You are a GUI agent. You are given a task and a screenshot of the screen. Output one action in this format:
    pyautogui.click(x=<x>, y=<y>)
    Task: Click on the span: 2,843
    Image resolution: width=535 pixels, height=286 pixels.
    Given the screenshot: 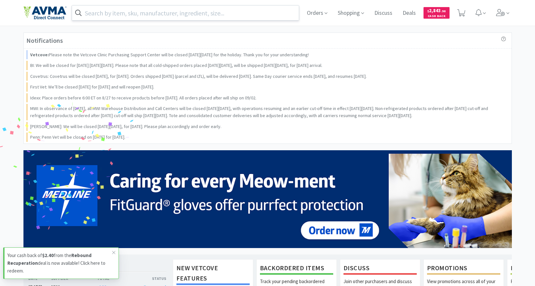 What is the action you would take?
    pyautogui.click(x=437, y=10)
    